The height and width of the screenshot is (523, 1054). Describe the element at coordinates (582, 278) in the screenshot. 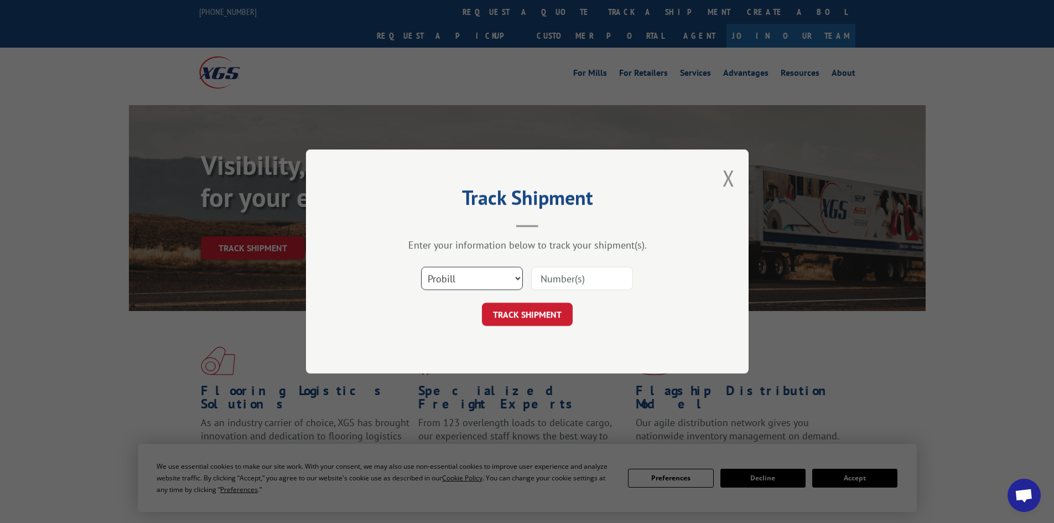

I see `input: Number(s)` at that location.